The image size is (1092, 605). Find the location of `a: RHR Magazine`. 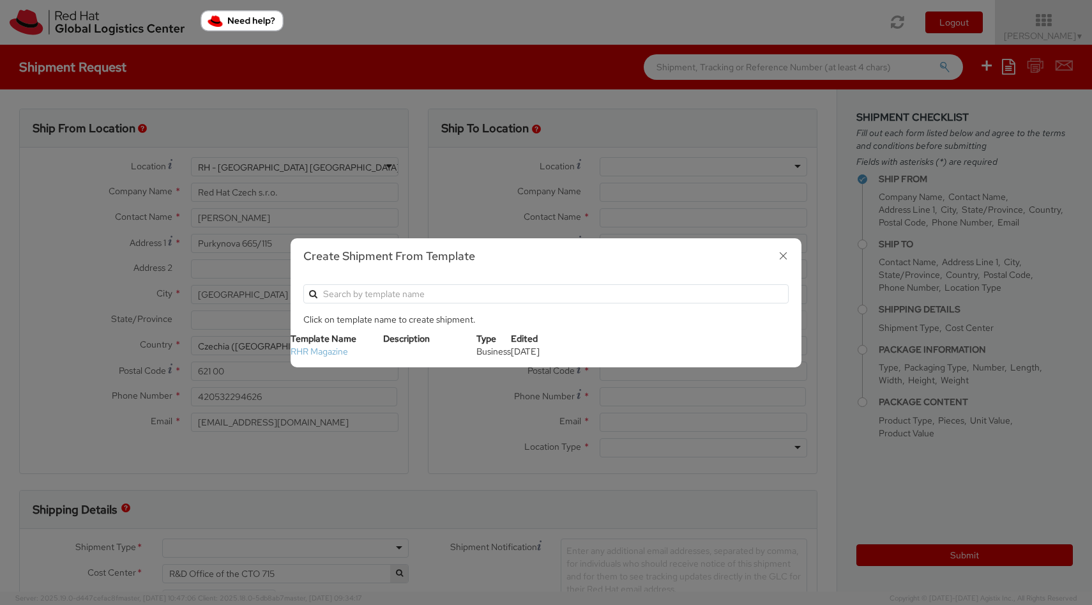

a: RHR Magazine is located at coordinates (319, 351).